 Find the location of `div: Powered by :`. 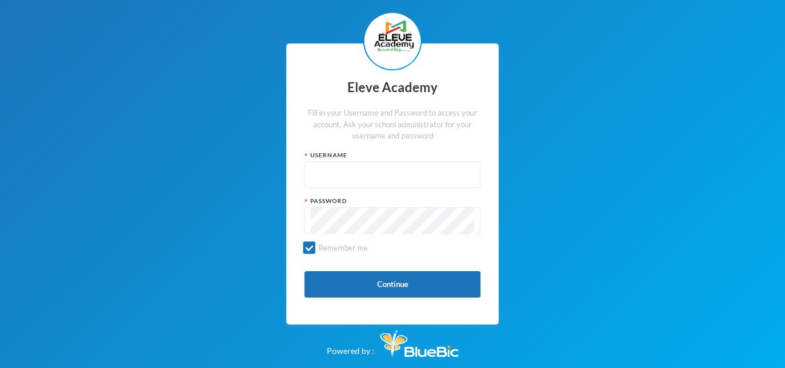

div: Powered by : is located at coordinates (392, 340).